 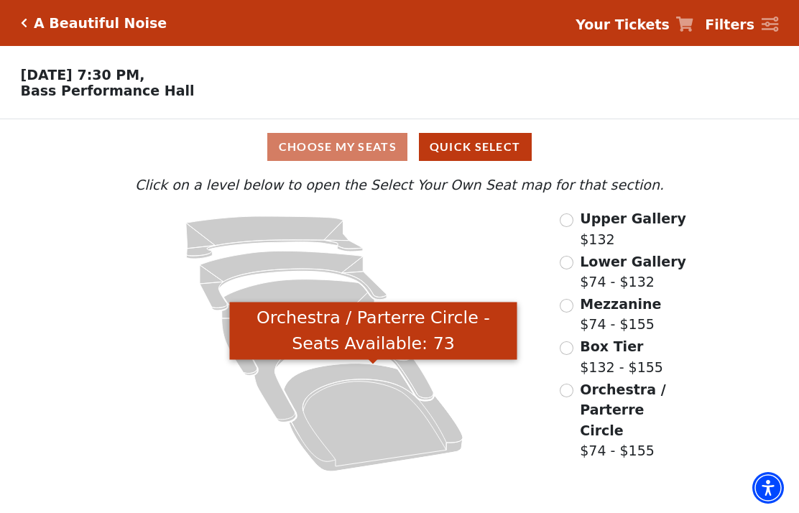 What do you see at coordinates (635, 24) in the screenshot?
I see `a: Your Tickets` at bounding box center [635, 24].